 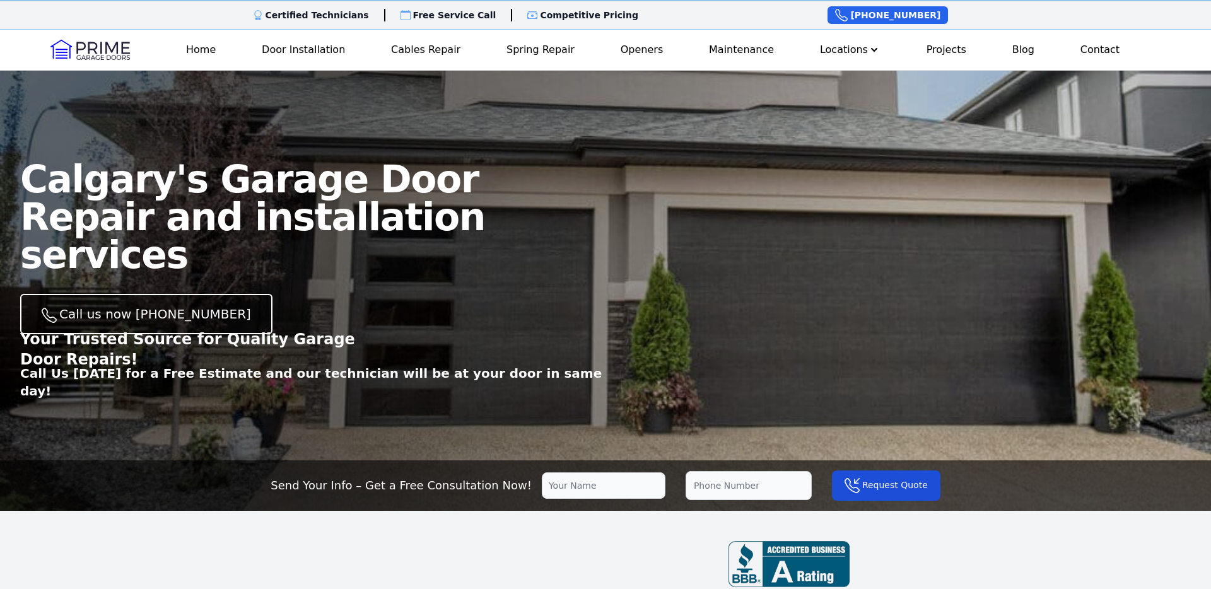 I want to click on a: Door Installation, so click(x=303, y=50).